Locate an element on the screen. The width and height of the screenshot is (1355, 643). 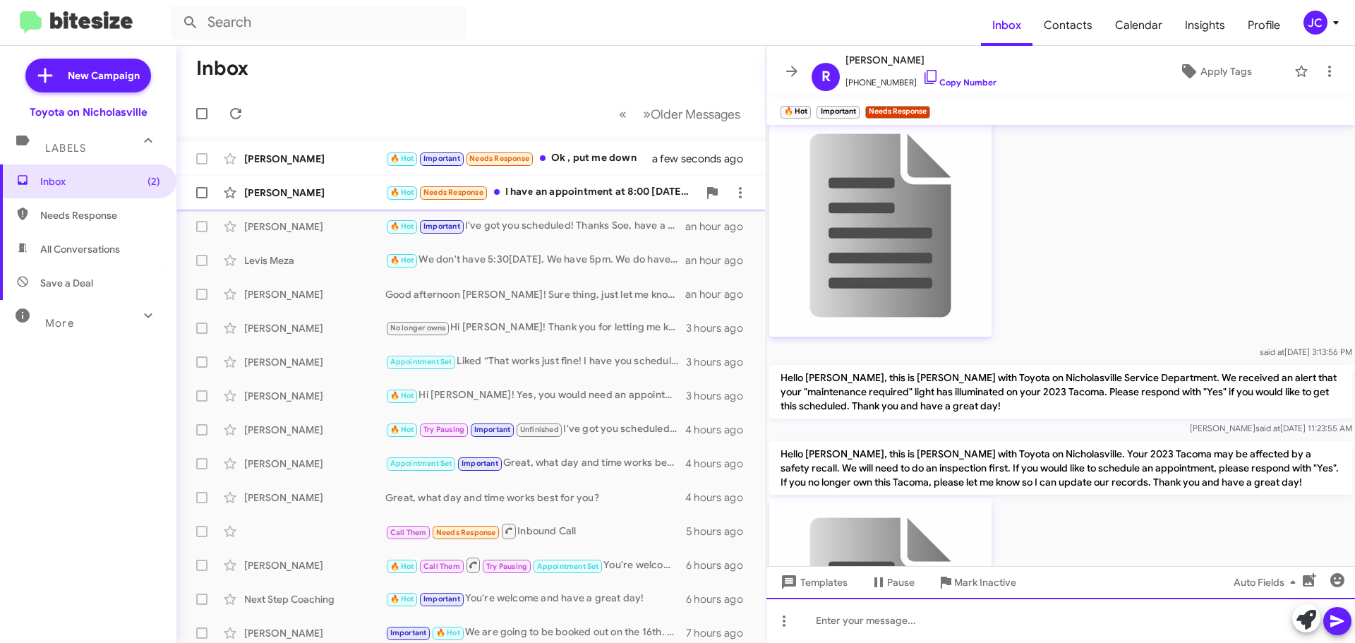
nav: Page navigation example is located at coordinates (680, 114).